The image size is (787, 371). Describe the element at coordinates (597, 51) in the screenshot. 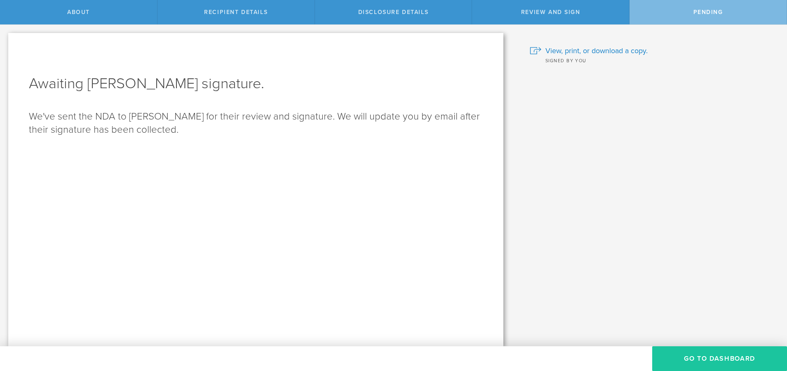

I see `span: View, print, or download a copy.` at that location.